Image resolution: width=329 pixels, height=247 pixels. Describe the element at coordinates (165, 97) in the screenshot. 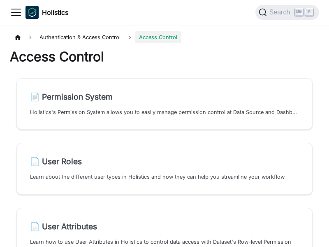

I see `h2: Permission System` at that location.